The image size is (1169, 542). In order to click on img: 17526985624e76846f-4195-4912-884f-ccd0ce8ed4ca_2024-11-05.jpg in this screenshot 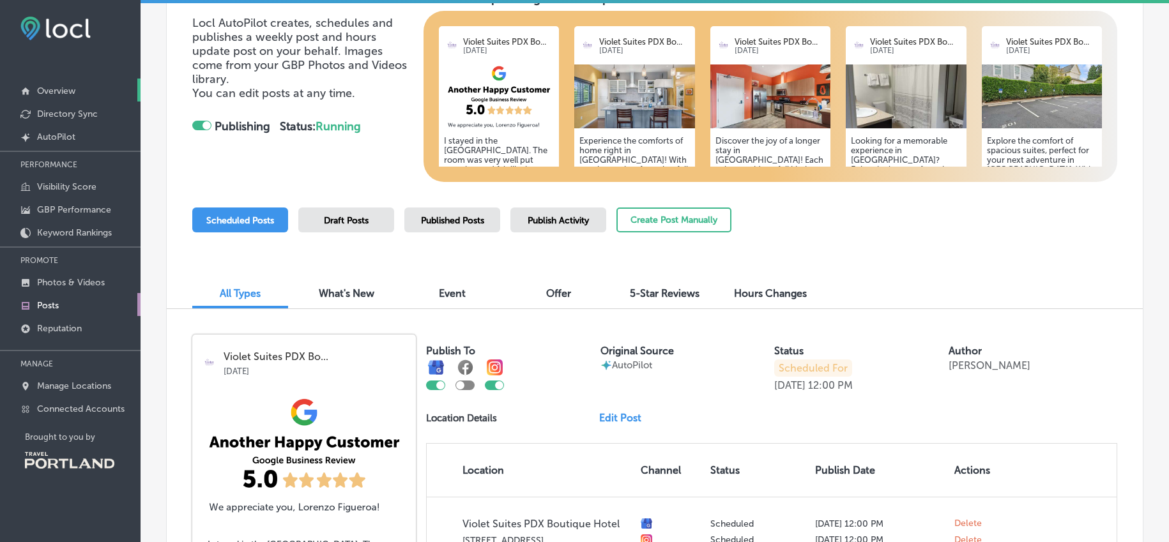, I will do `click(634, 96)`.